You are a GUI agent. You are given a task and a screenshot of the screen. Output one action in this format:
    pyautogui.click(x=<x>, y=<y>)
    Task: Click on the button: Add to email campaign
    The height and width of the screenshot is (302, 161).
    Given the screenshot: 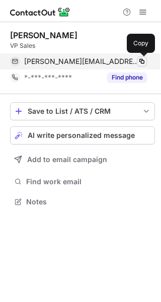 What is the action you would take?
    pyautogui.click(x=83, y=159)
    